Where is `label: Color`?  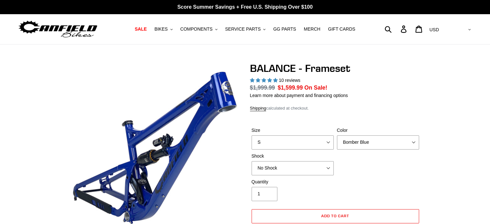 label: Color is located at coordinates (378, 130).